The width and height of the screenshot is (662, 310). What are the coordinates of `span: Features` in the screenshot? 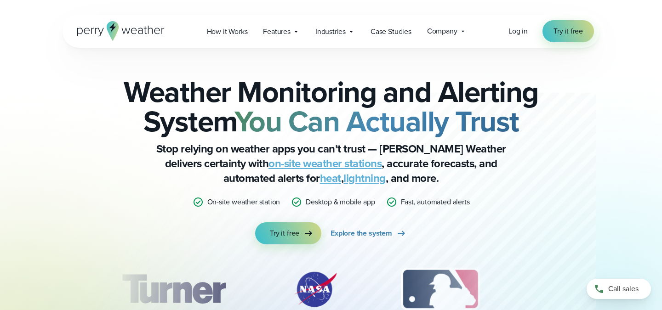 It's located at (277, 32).